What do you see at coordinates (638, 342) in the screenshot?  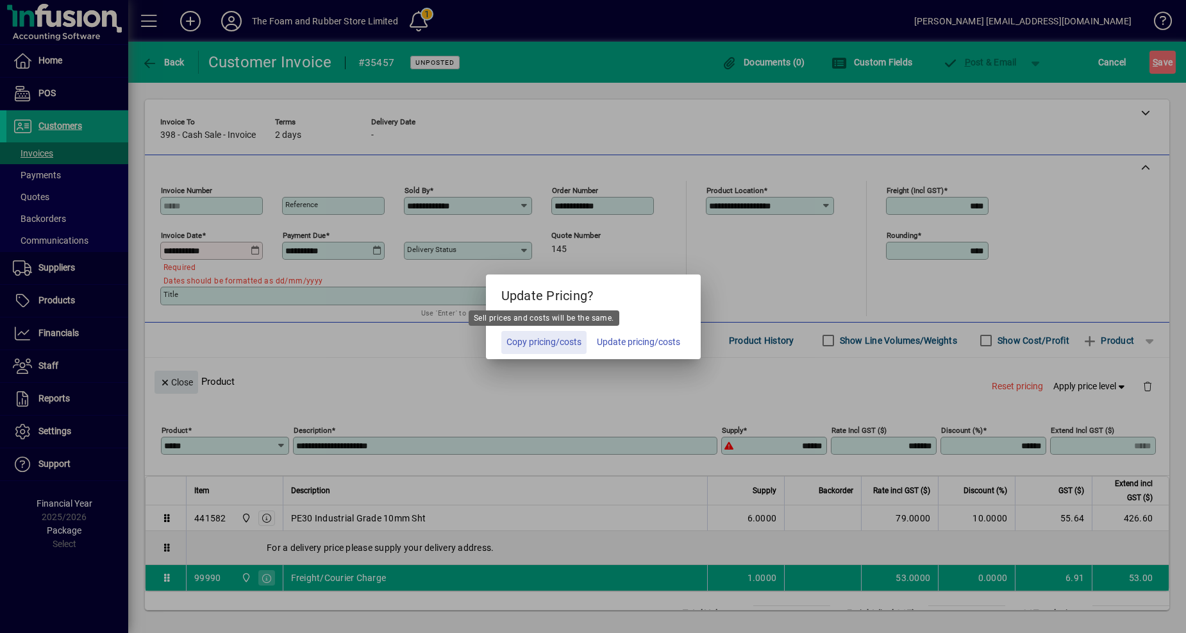 I see `span: Update pricing/costs` at bounding box center [638, 342].